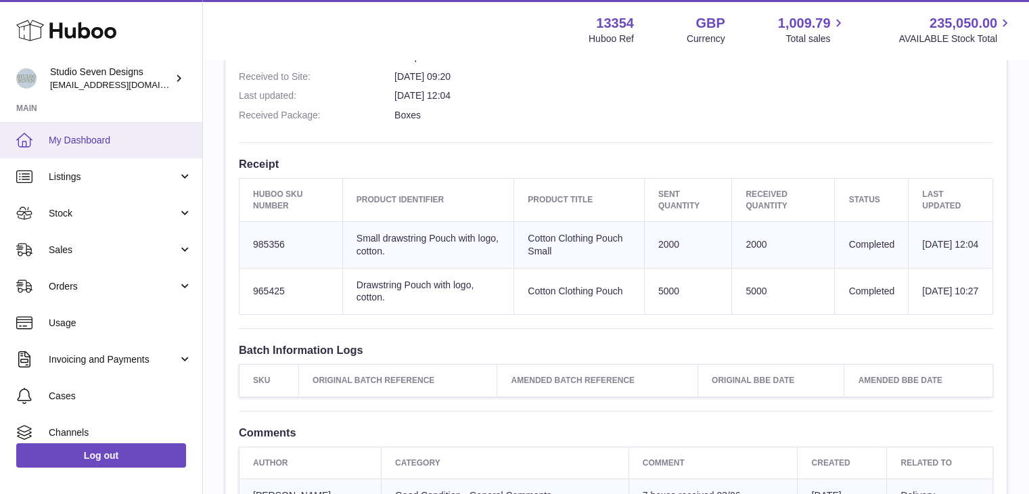 The width and height of the screenshot is (1029, 494). What do you see at coordinates (113, 250) in the screenshot?
I see `span: Sales` at bounding box center [113, 250].